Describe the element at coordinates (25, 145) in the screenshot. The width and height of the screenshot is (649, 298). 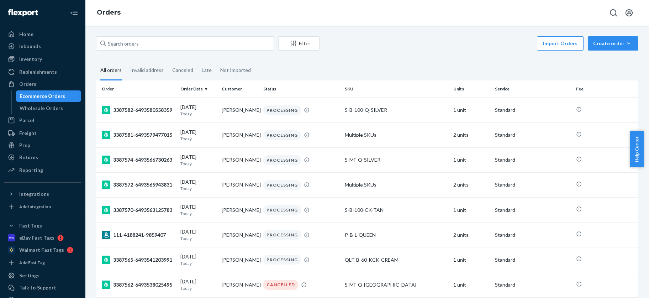
I see `div: Prep` at that location.